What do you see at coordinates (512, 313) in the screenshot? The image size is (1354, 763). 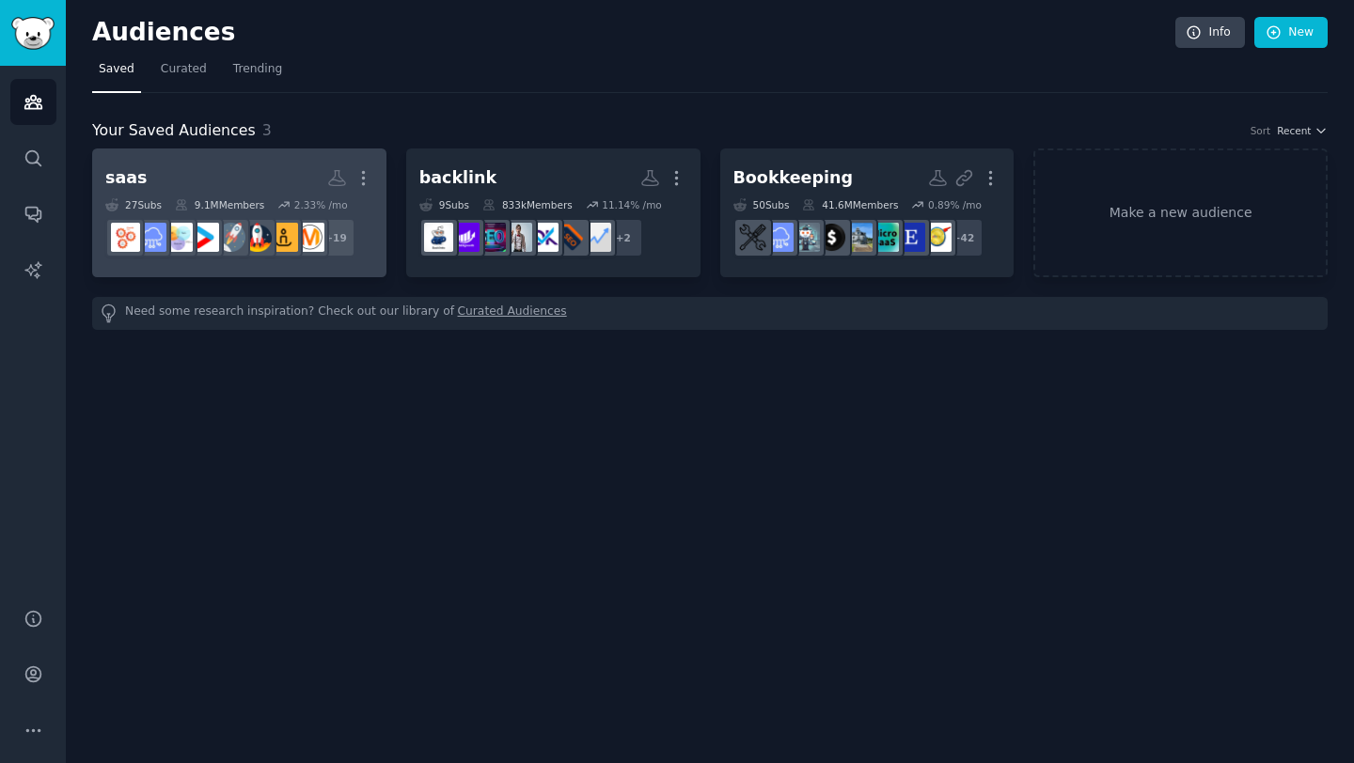 I see `a: Curated Audiences` at bounding box center [512, 313].